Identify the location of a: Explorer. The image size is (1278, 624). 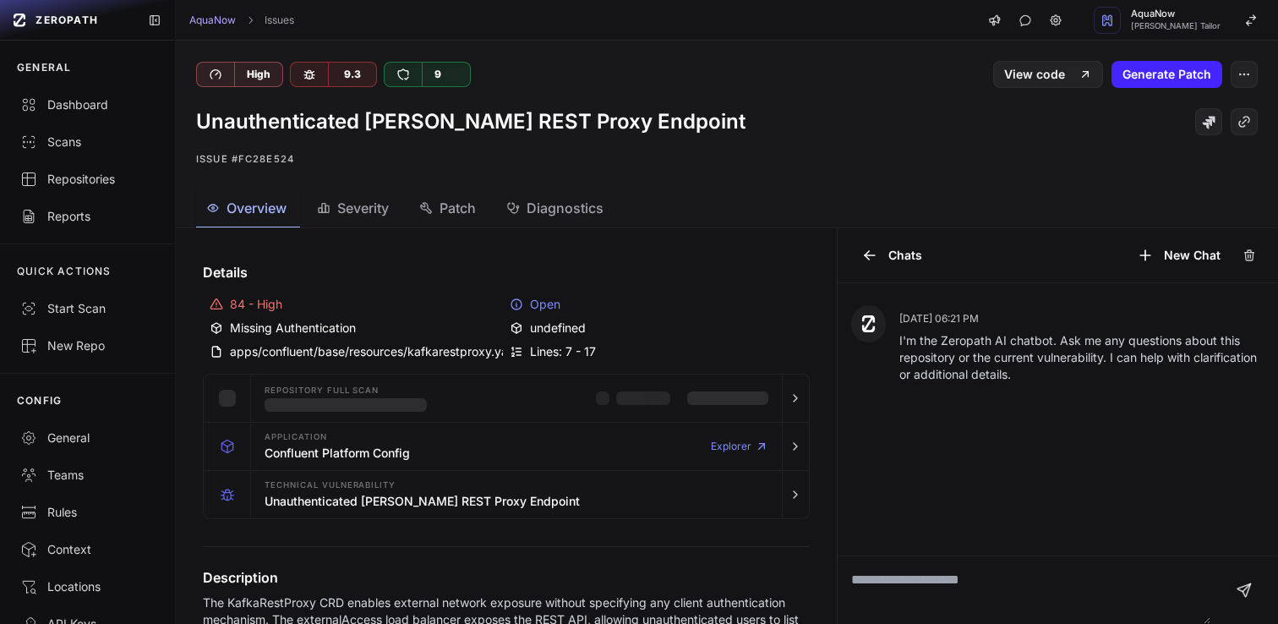
(740, 446).